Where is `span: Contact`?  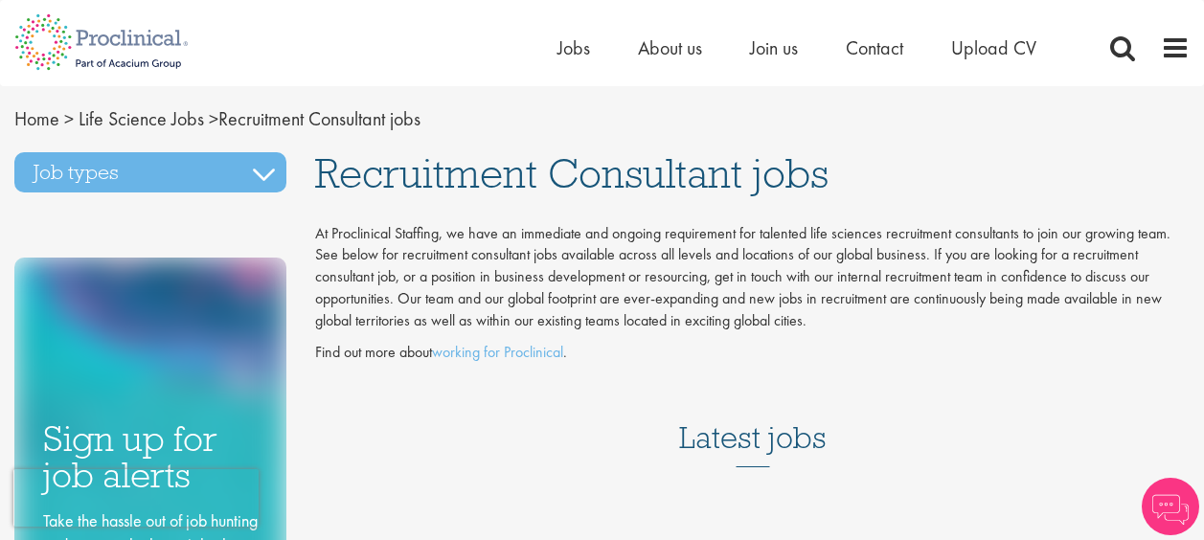
span: Contact is located at coordinates (875, 48).